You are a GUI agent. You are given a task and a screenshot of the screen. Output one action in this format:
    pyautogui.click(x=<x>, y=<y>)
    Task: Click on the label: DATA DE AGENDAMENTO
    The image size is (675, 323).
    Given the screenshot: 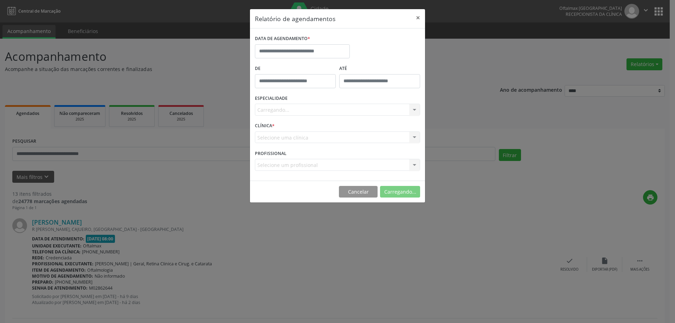 What is the action you would take?
    pyautogui.click(x=282, y=39)
    